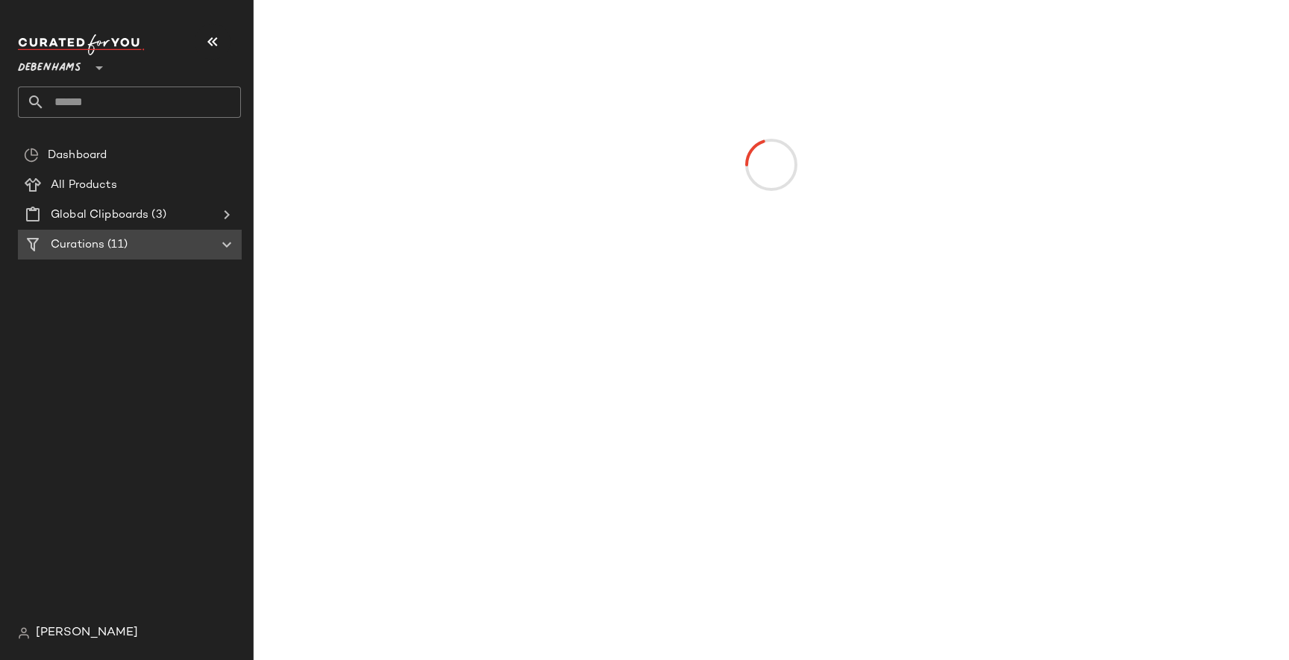  Describe the element at coordinates (81, 45) in the screenshot. I see `img: cfy_white_logo.C9jOOHJF.svg` at that location.